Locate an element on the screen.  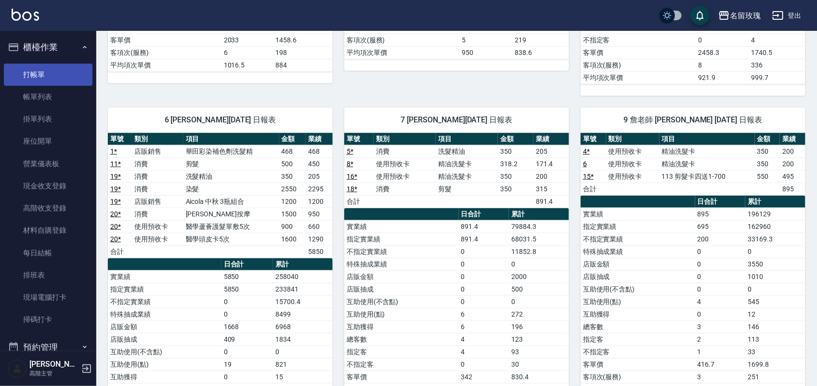
td: 平均項次單價 is located at coordinates (638, 77).